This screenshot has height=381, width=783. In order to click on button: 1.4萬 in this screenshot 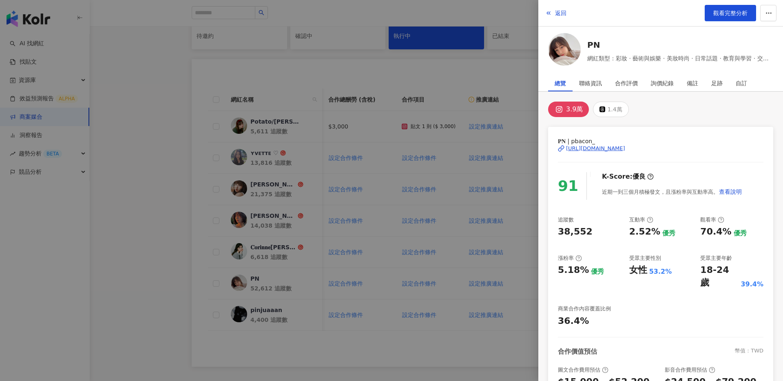, I will do `click(610, 109)`.